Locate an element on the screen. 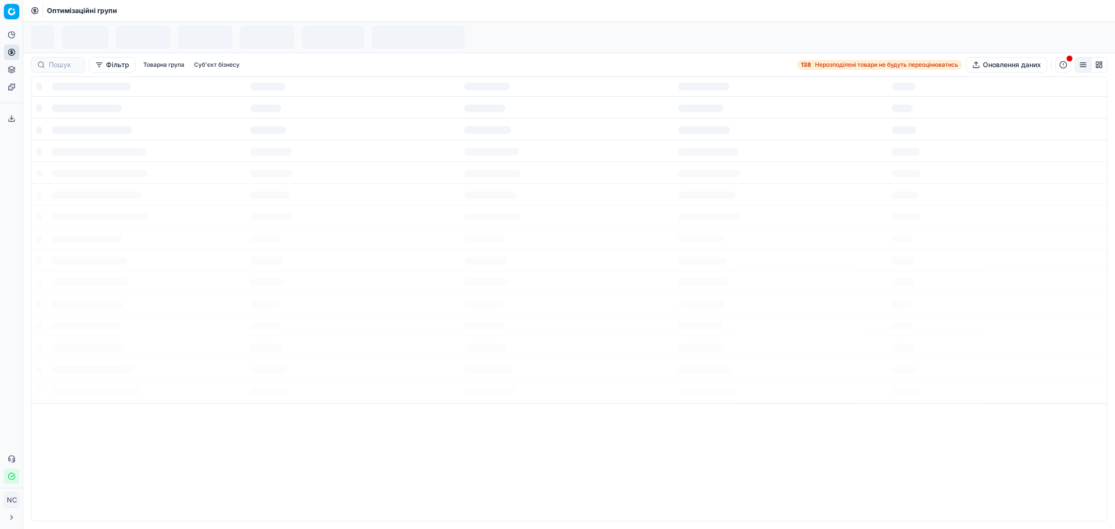 The height and width of the screenshot is (529, 1115). button: Товарна група is located at coordinates (164, 65).